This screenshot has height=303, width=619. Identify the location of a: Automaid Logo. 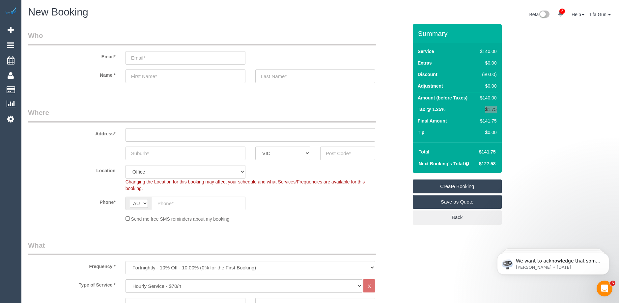
(11, 11).